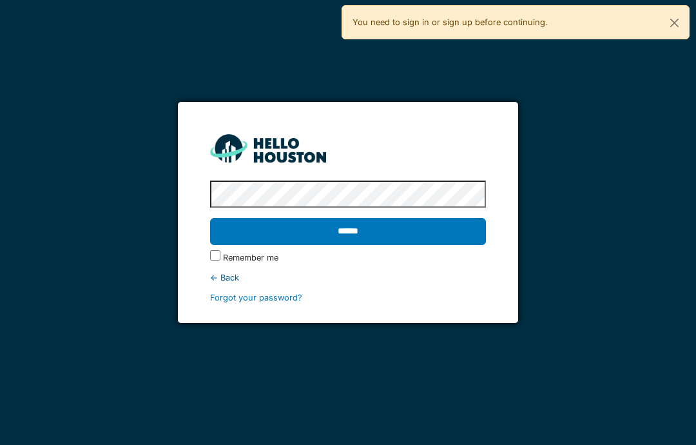 This screenshot has height=445, width=696. What do you see at coordinates (516, 22) in the screenshot?
I see `div: You need to sign in or sign up before continuing.` at bounding box center [516, 22].